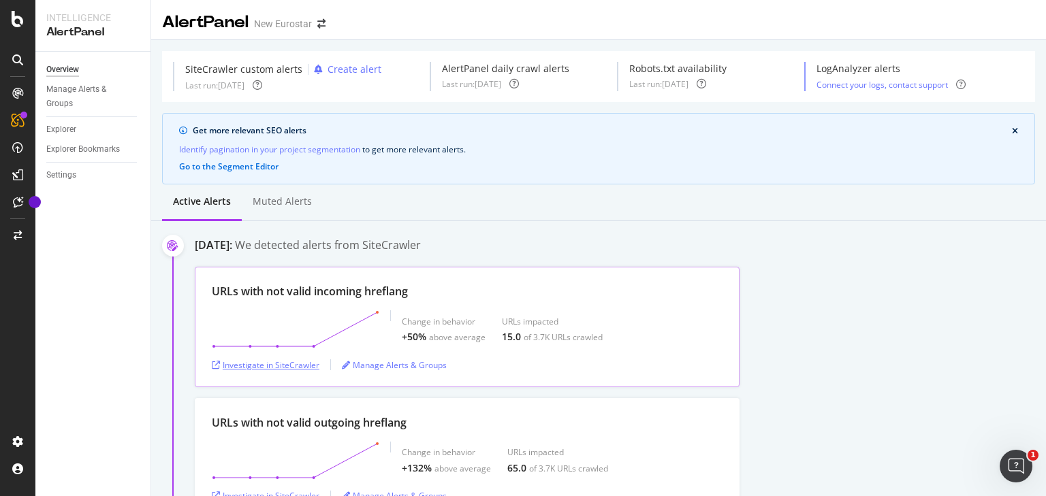 The width and height of the screenshot is (1046, 496). Describe the element at coordinates (881, 84) in the screenshot. I see `div: Connect your logs, contact support` at that location.